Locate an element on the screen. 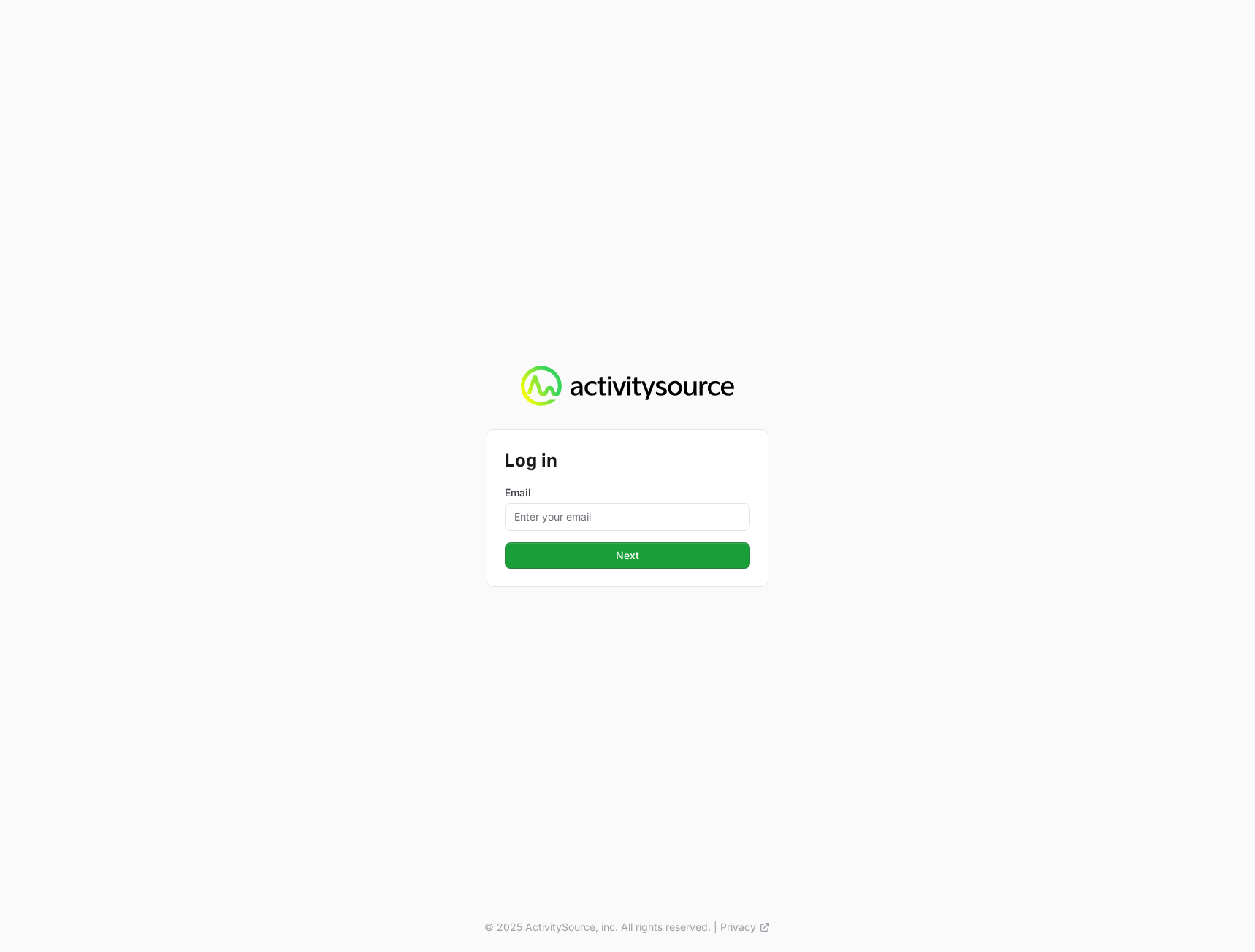 This screenshot has width=1255, height=952. button: Next is located at coordinates (628, 556).